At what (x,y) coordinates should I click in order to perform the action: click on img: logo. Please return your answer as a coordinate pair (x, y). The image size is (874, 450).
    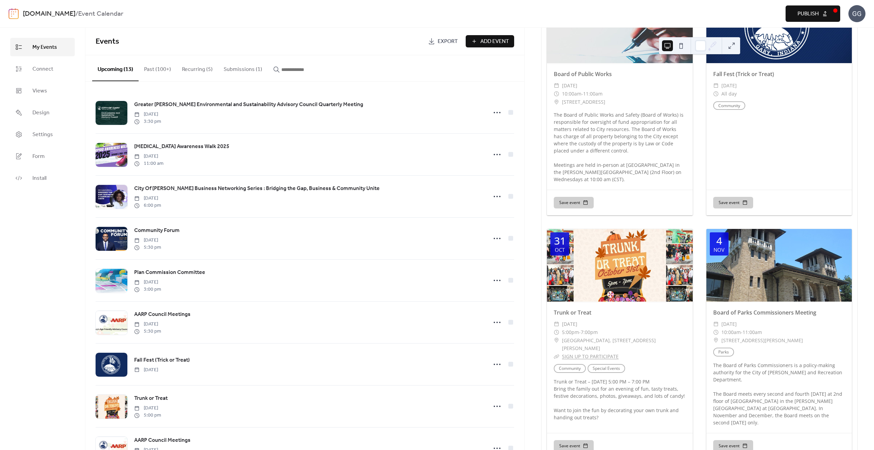
    Looking at the image, I should click on (14, 14).